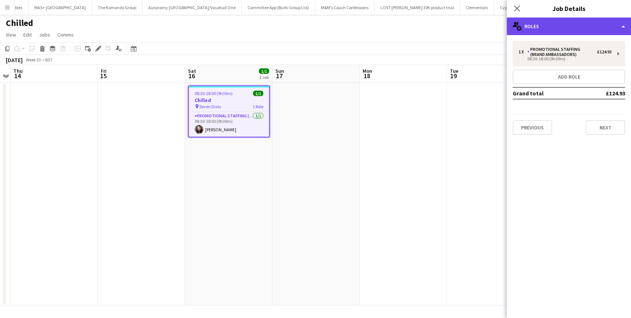 Image resolution: width=631 pixels, height=318 pixels. Describe the element at coordinates (117, 7) in the screenshot. I see `button: The Komondo Group` at that location.